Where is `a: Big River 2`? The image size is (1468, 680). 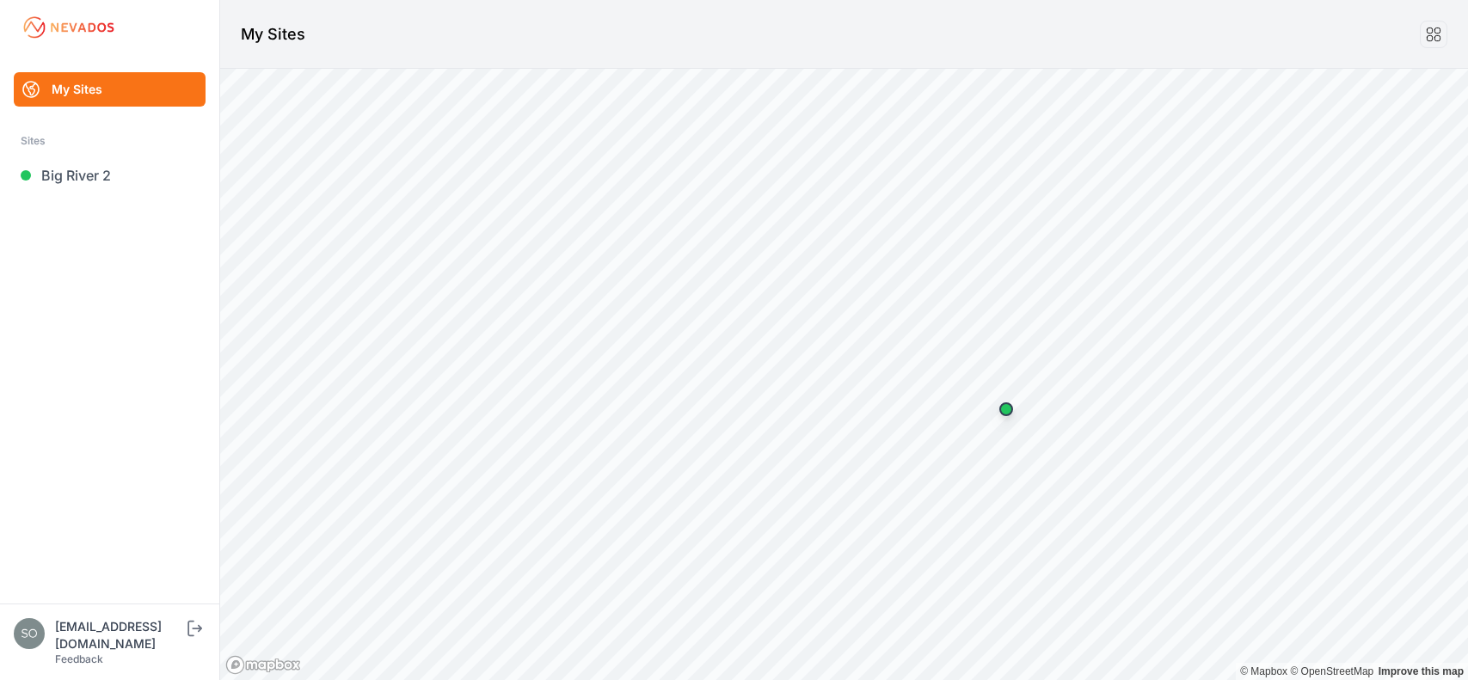
a: Big River 2 is located at coordinates (109, 175).